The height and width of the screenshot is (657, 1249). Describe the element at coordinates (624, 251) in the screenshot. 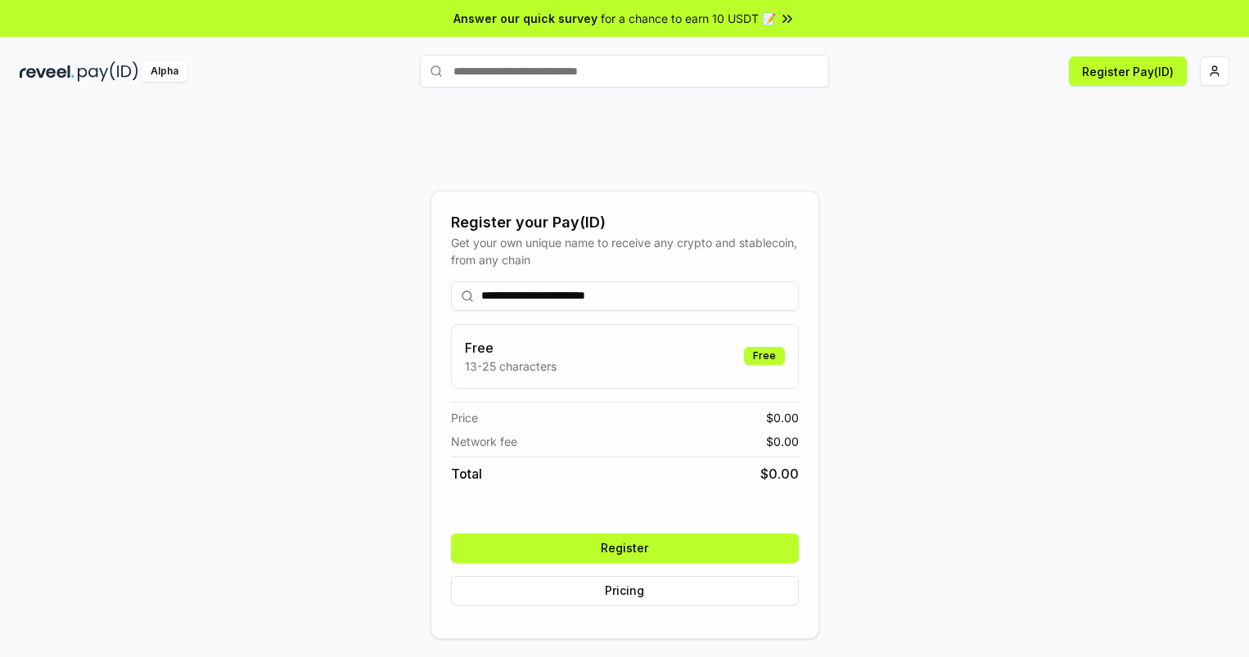

I see `div: Get your own unique name to receive any crypto and stablecoin, from any chain` at that location.